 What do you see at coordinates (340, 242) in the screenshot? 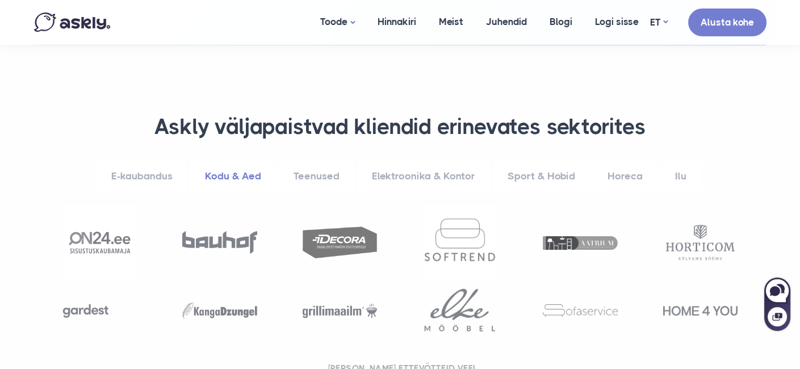
I see `img: Decora` at bounding box center [340, 242].